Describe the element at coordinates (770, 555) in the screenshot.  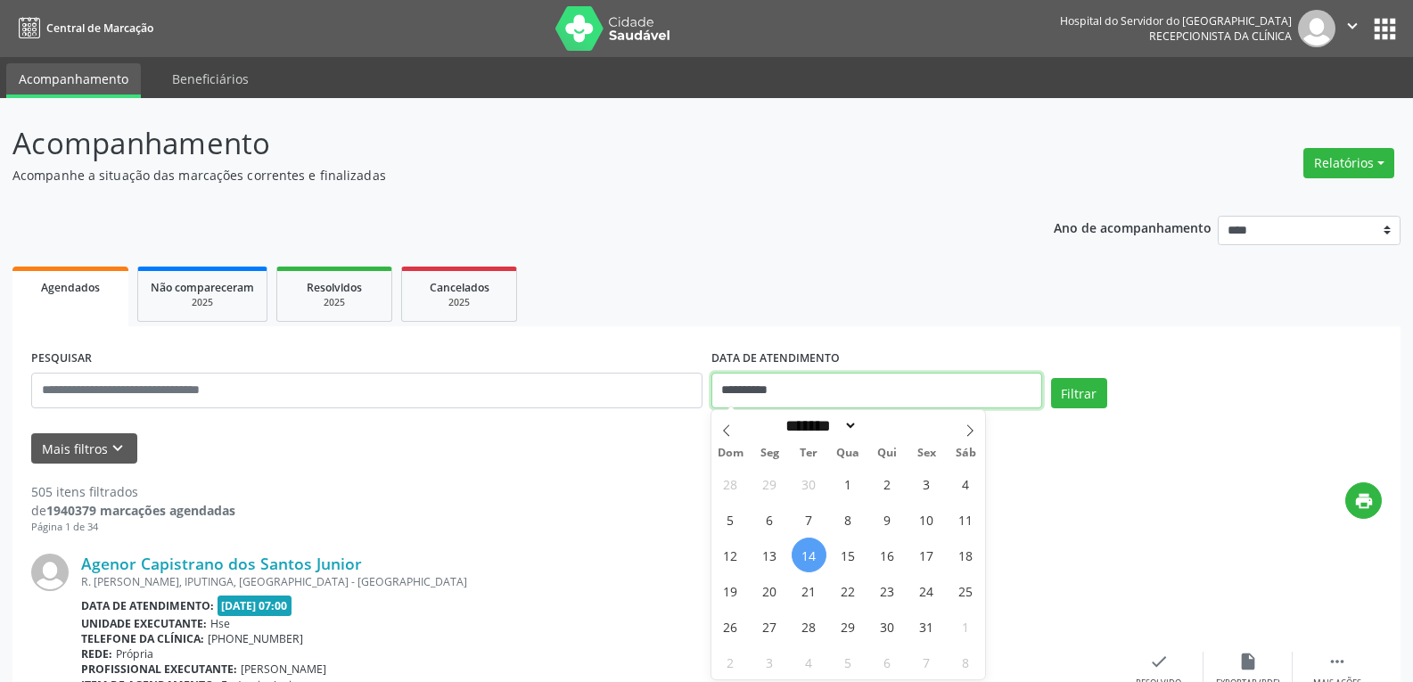
I see `span: Outubro 13, 2025` at that location.